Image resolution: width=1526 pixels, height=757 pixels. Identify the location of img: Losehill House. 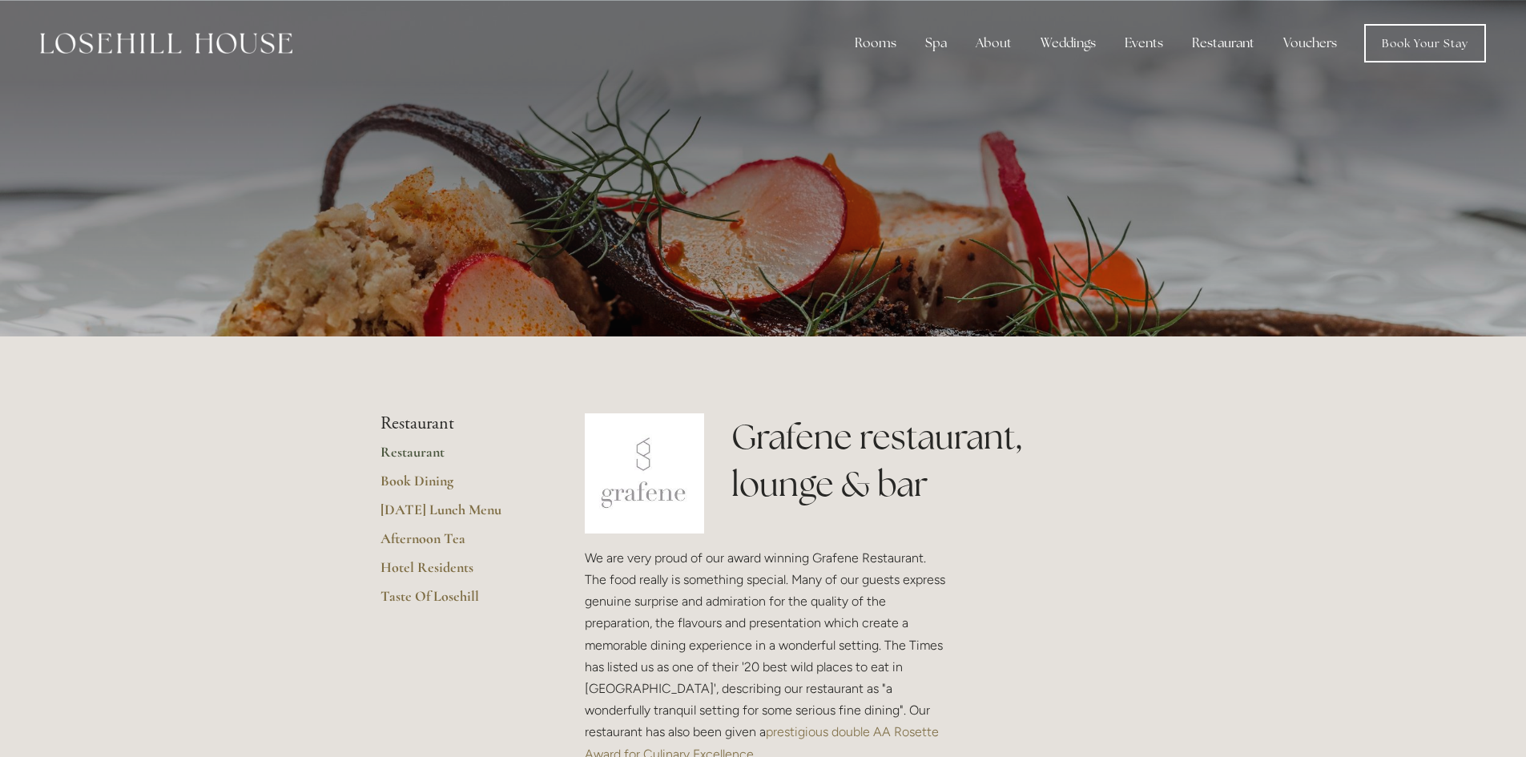
(166, 43).